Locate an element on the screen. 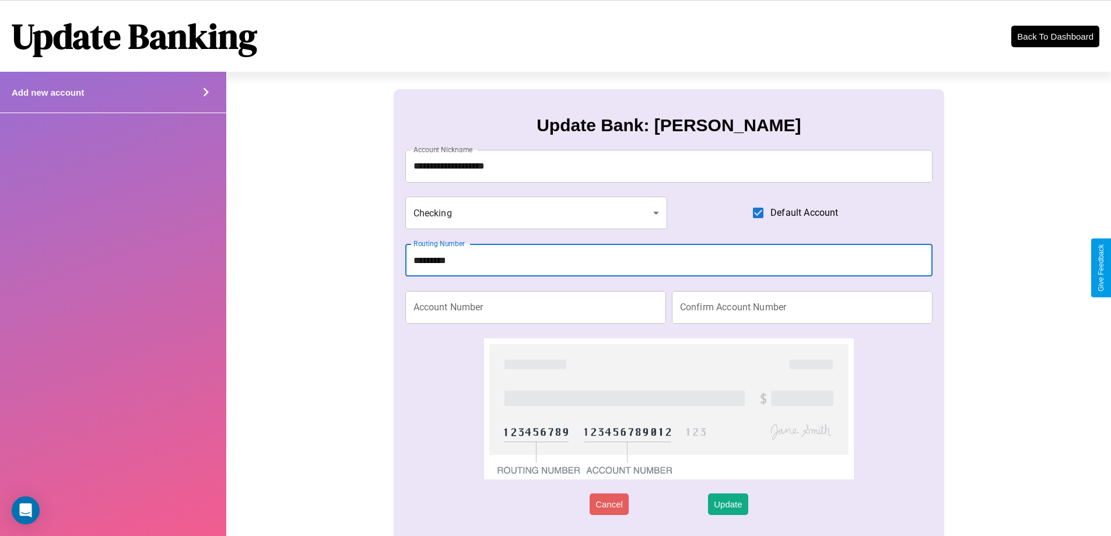  label: Account Nickname is located at coordinates (443, 149).